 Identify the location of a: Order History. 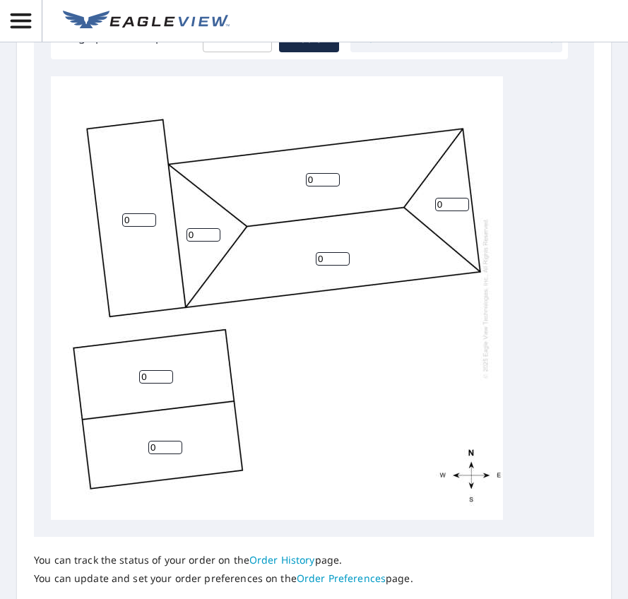
(282, 560).